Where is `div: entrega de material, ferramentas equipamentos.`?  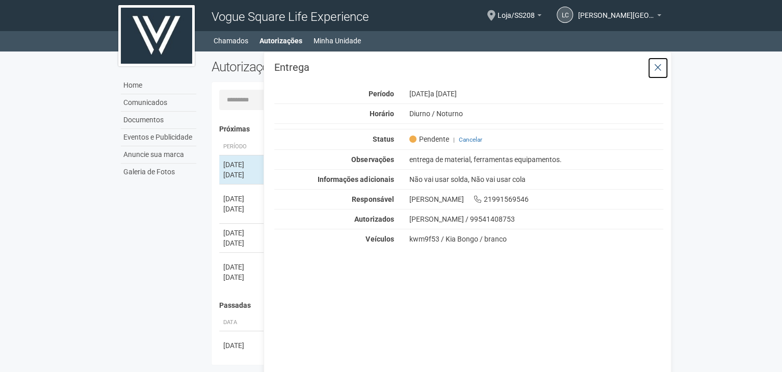 div: entrega de material, ferramentas equipamentos. is located at coordinates (536, 160).